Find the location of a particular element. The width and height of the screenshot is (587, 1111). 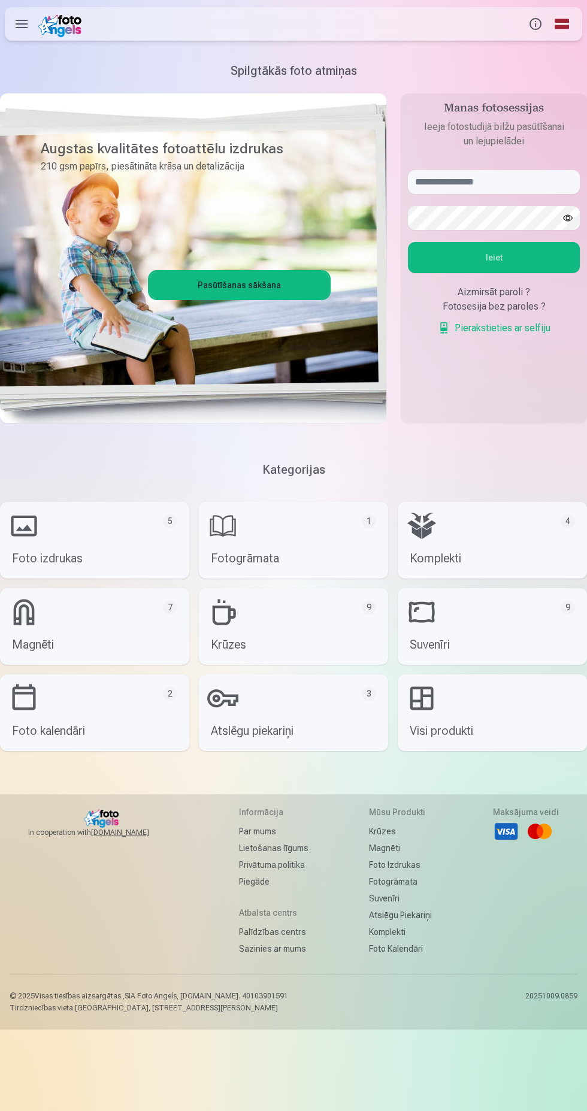

a: Pierakstieties ar selfiju is located at coordinates (494, 328).